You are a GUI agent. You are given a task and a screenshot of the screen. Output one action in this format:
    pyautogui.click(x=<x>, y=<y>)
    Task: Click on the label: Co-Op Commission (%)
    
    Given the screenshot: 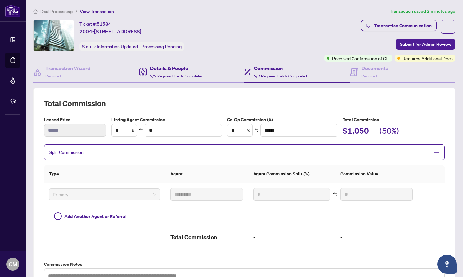 What is the action you would take?
    pyautogui.click(x=282, y=120)
    